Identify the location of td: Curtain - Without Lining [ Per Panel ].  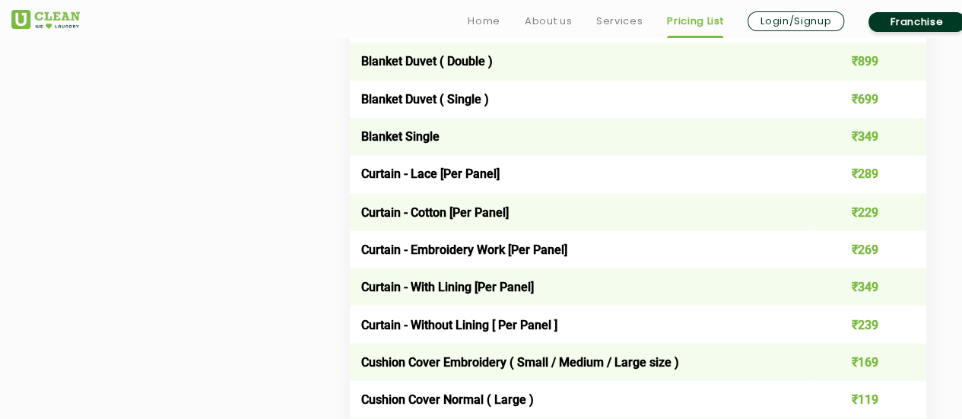
(580, 323).